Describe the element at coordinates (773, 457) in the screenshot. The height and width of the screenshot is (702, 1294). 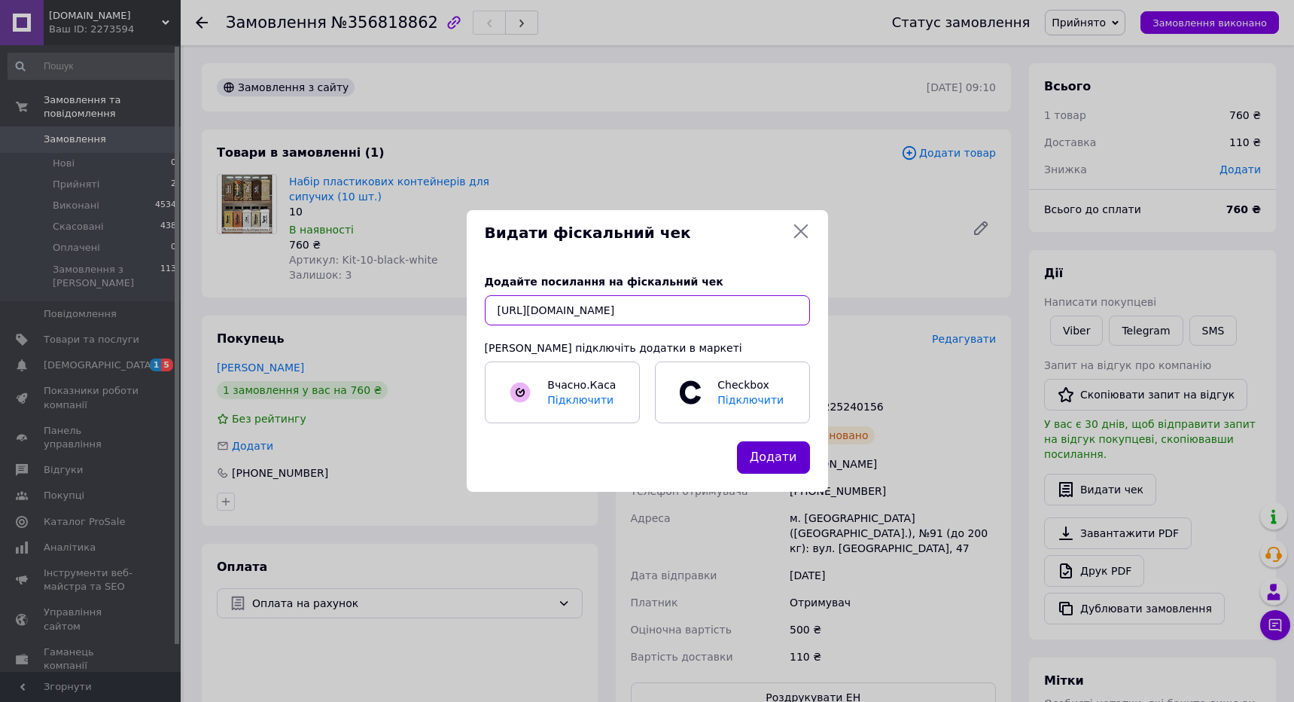
I see `button: Додати` at that location.